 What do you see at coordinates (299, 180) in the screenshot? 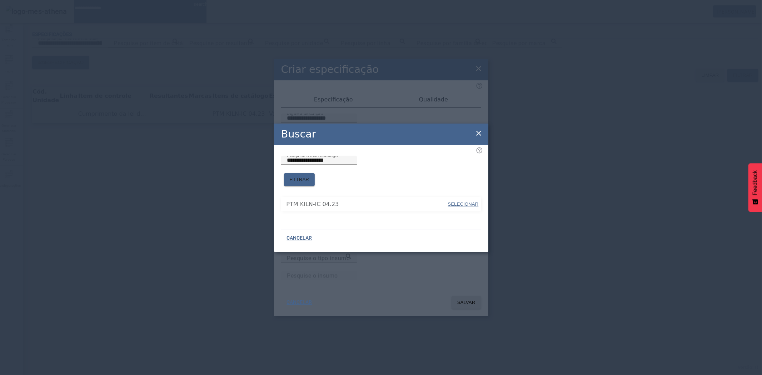
I see `button: FILTRAR` at bounding box center [299, 180].